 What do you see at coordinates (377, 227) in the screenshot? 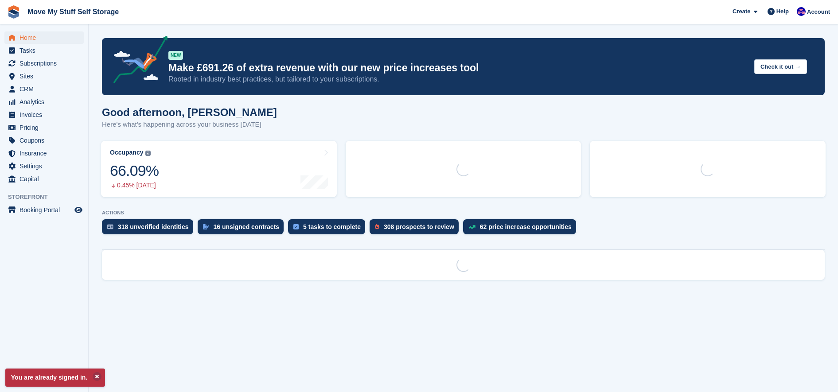
I see `img: prospect-51fa495bee0391a8d652442698ab0144808aea92771e9ea1ae160a38d050c398.svg` at bounding box center [377, 227].